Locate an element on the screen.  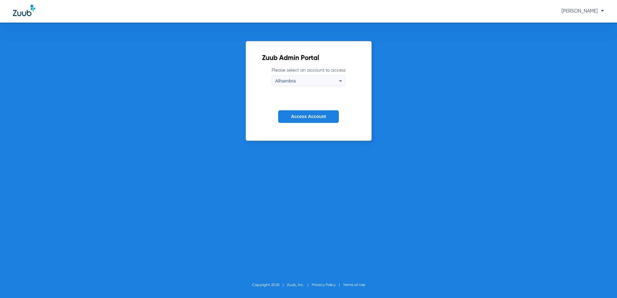
h2: Zuub Admin Portal is located at coordinates (308, 58).